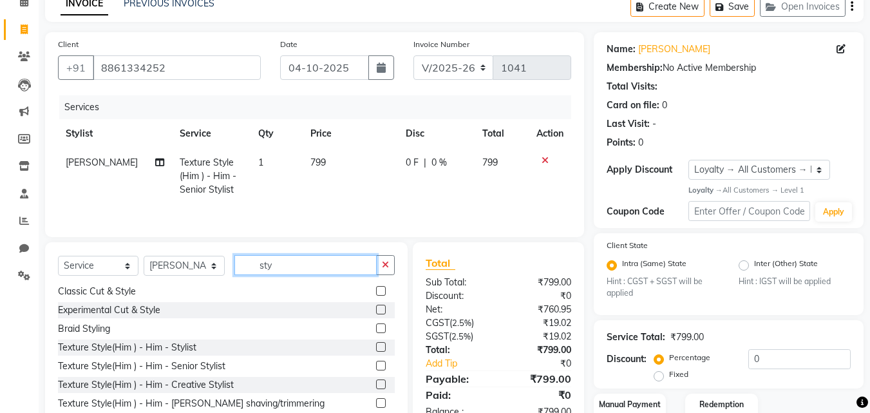 Image resolution: width=870 pixels, height=413 pixels. What do you see at coordinates (305, 265) in the screenshot?
I see `input: Search or Scan` at bounding box center [305, 265].